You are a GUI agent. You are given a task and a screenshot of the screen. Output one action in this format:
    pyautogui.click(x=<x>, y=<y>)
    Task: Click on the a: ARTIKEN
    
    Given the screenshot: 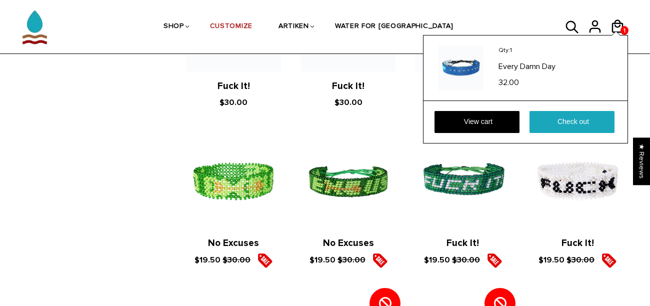 What is the action you would take?
    pyautogui.click(x=294, y=27)
    